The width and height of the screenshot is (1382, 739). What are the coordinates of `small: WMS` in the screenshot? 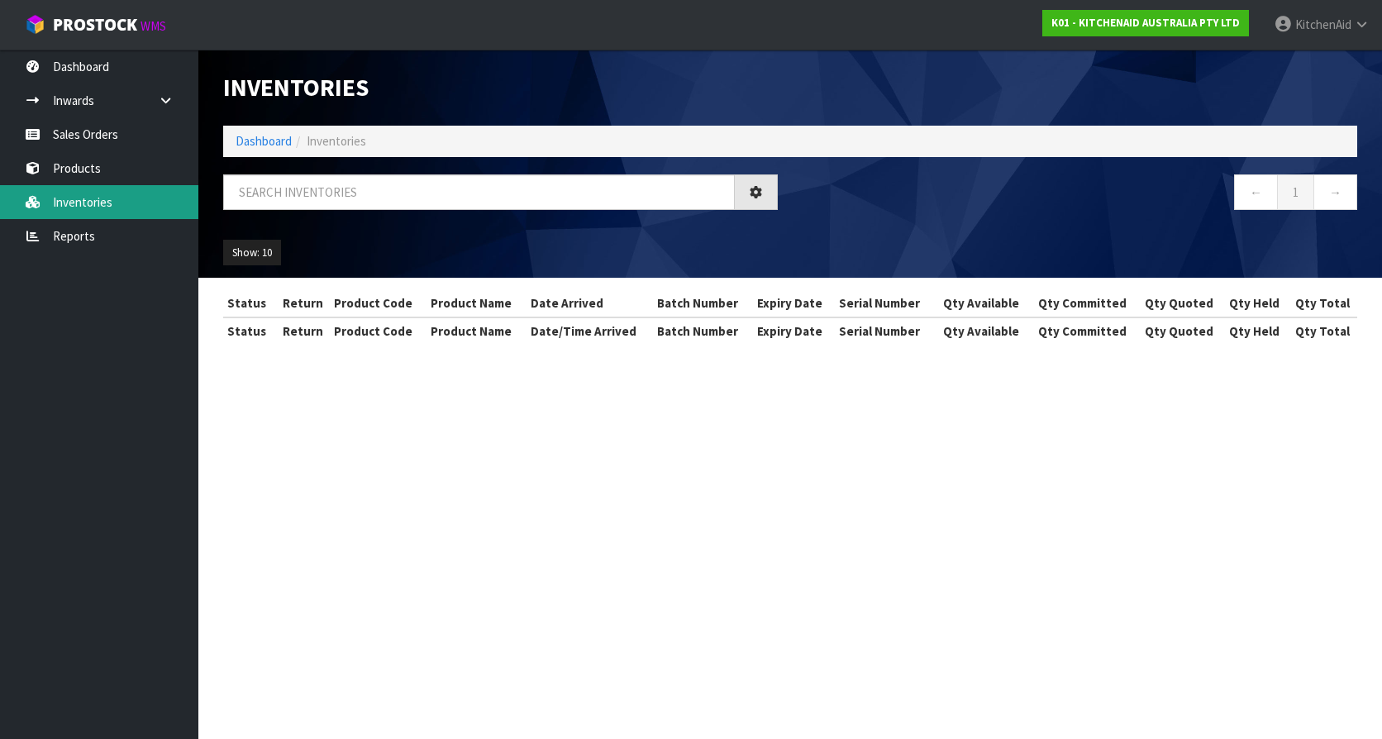 It's located at (153, 26).